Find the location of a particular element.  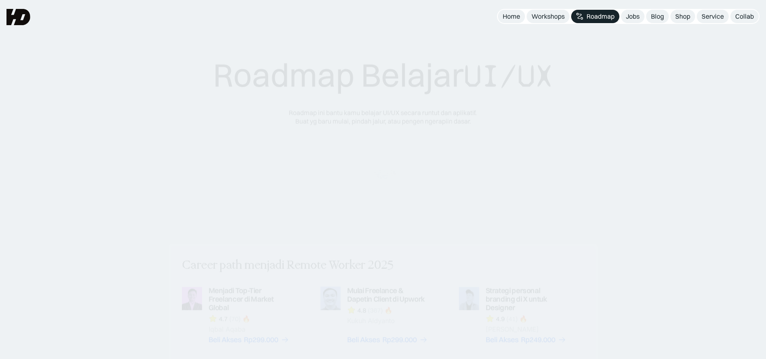

div: Jobs is located at coordinates (633, 16).